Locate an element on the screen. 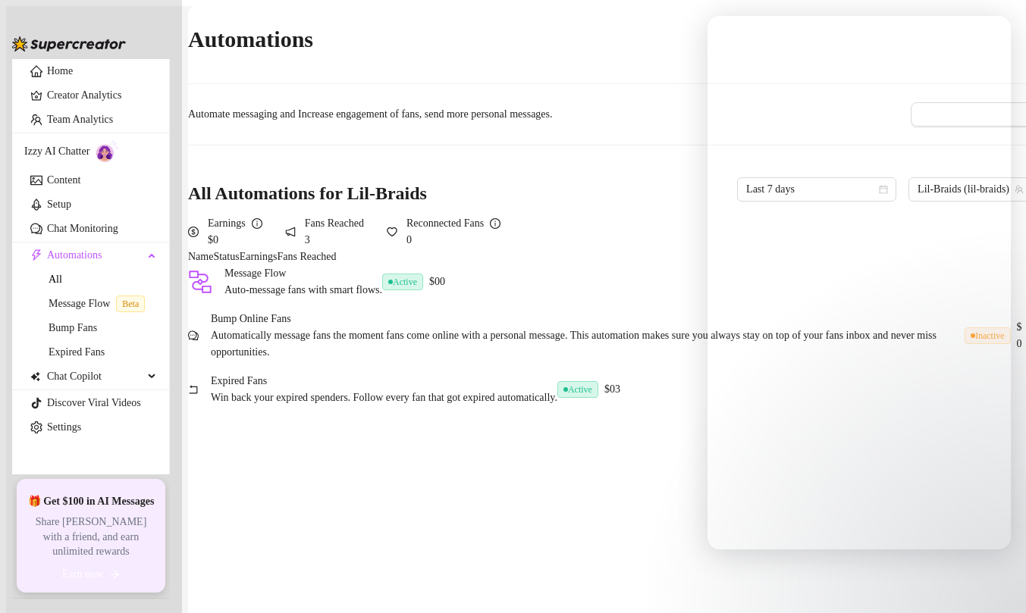  span: 0 is located at coordinates (453, 240).